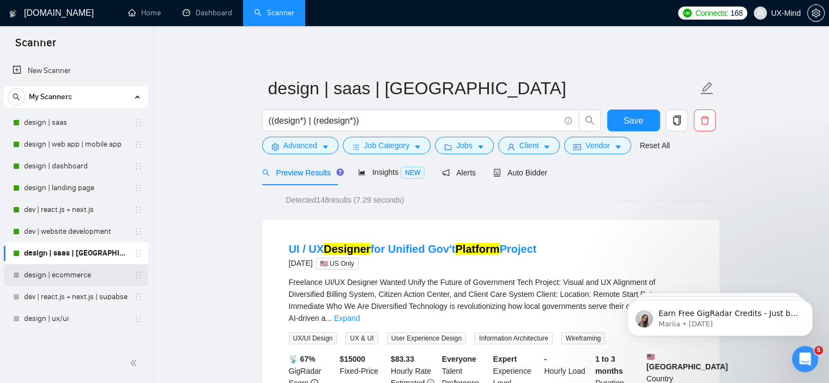 The image size is (829, 383). I want to click on input: Scanner name..., so click(483, 88).